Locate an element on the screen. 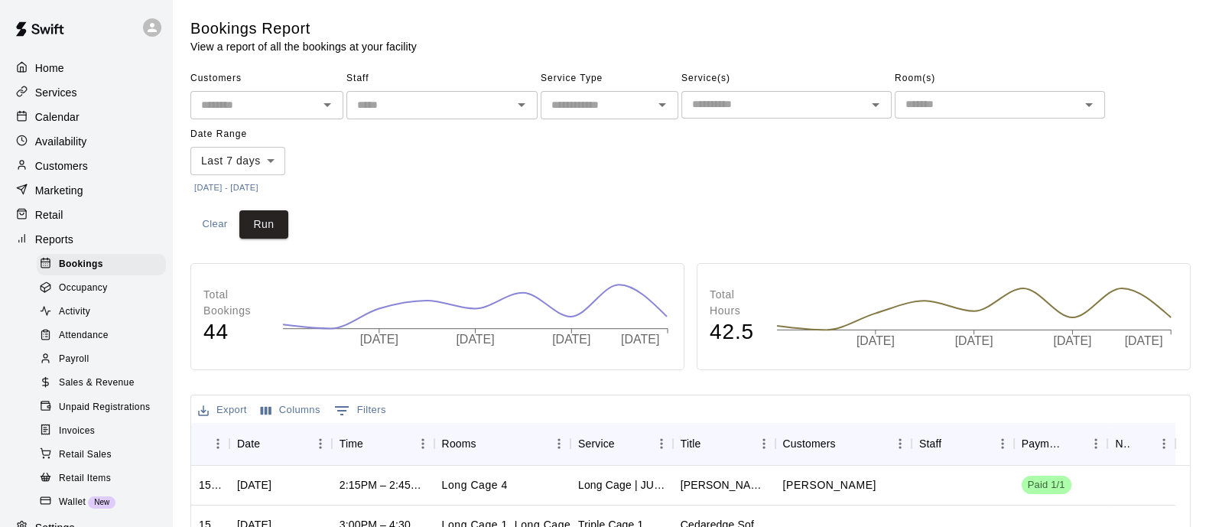 The image size is (1209, 527). a: Marketing is located at coordinates (86, 190).